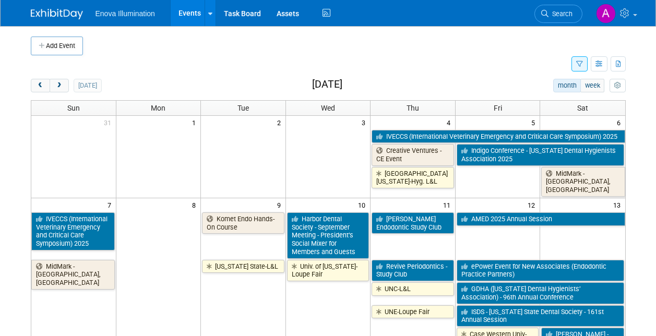 The height and width of the screenshot is (336, 656). I want to click on span: Sat, so click(582, 108).